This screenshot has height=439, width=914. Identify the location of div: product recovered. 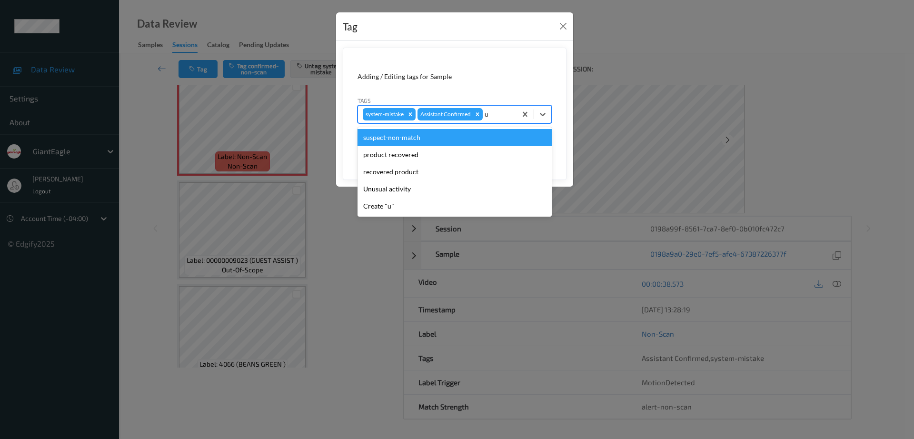
(455, 155).